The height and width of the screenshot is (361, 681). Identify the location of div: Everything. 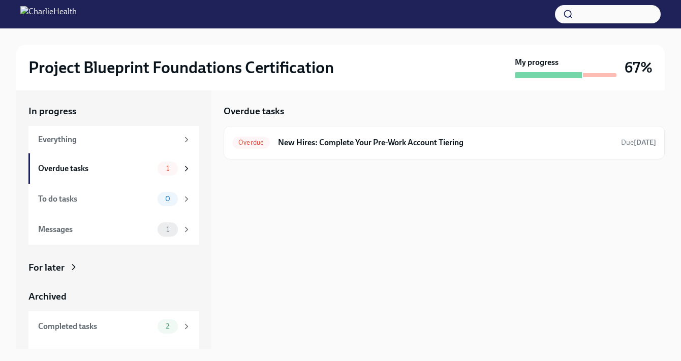
(108, 140).